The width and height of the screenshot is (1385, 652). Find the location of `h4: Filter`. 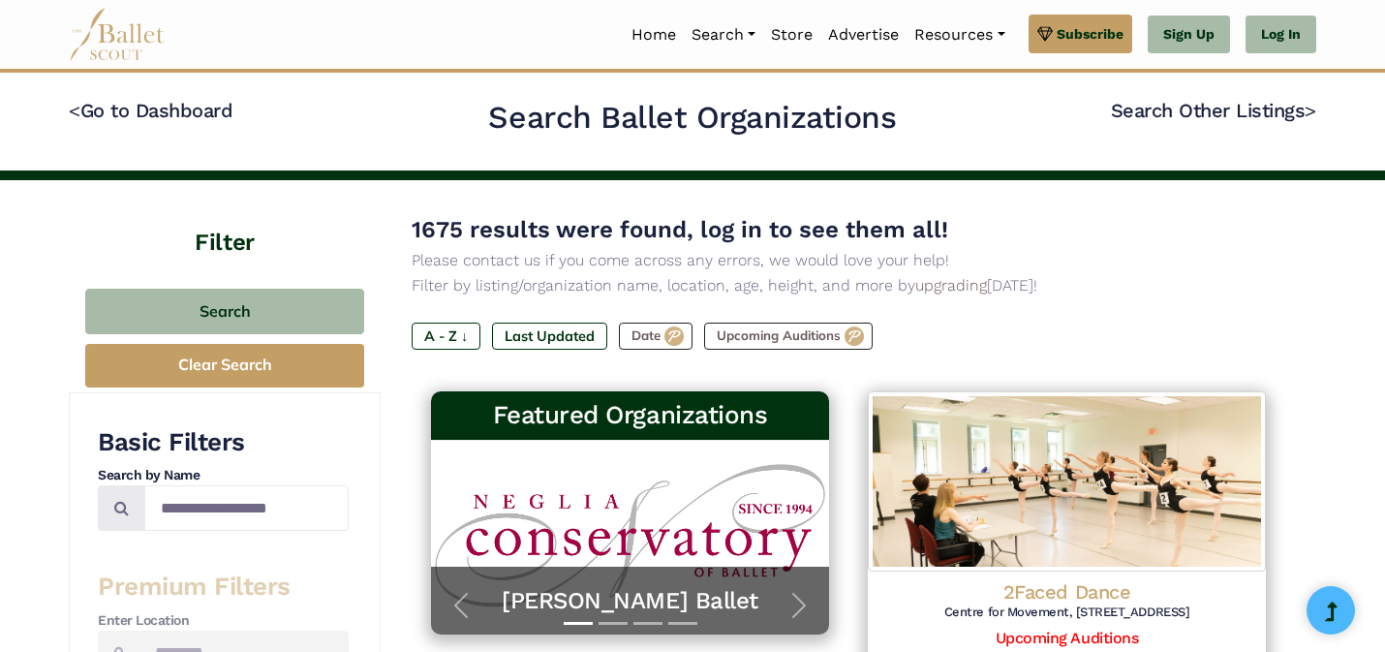

h4: Filter is located at coordinates (225, 220).